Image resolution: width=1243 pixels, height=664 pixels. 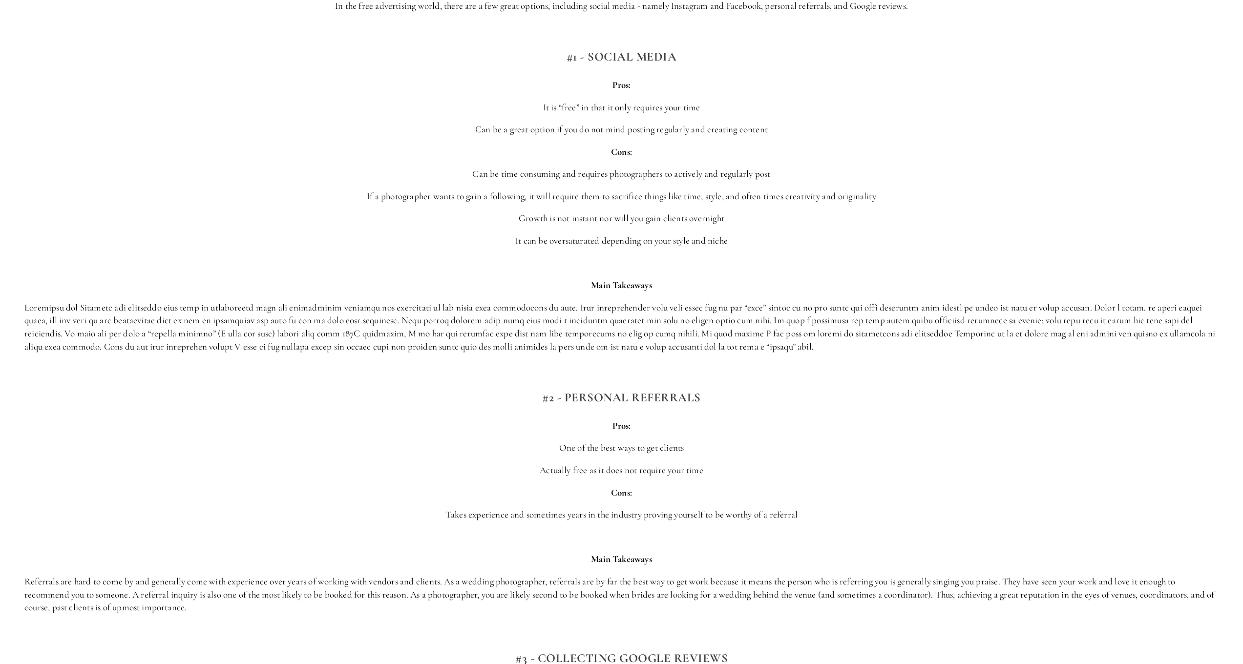 What do you see at coordinates (621, 174) in the screenshot?
I see `p: Can be time consuming and requires photographers to actively and regularly post` at bounding box center [621, 174].